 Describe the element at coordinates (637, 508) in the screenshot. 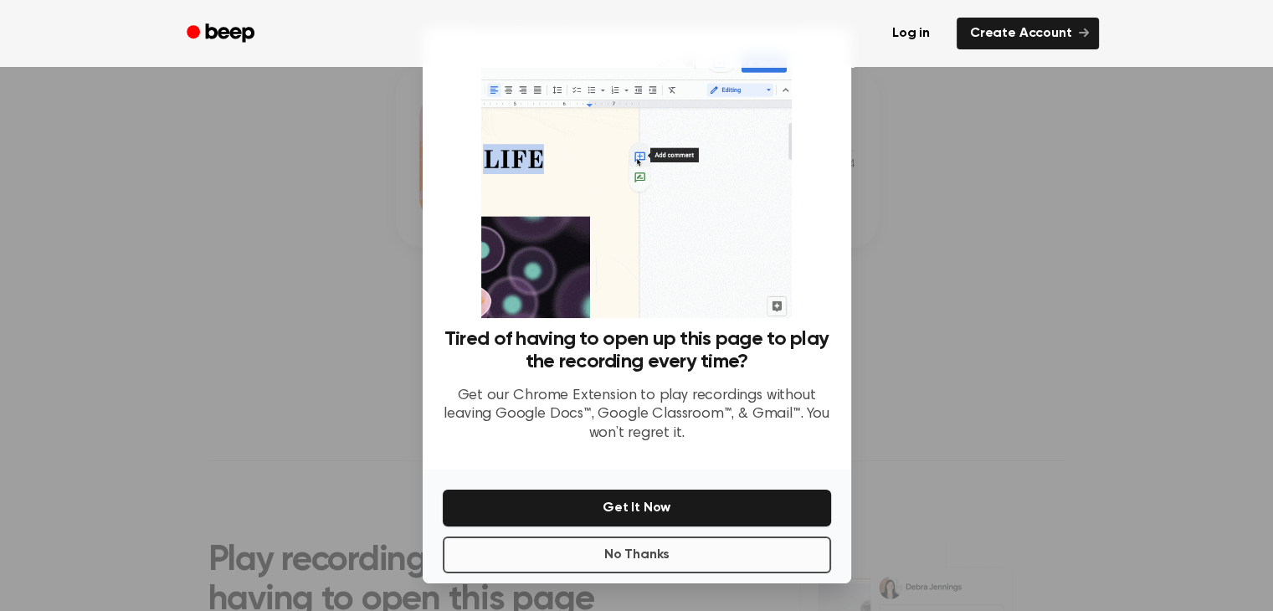

I see `button: Get It Now` at that location.